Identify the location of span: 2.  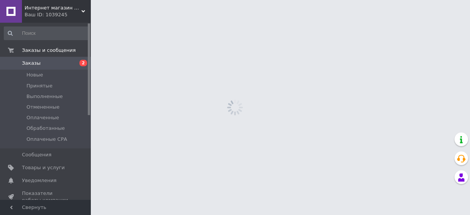
(83, 63).